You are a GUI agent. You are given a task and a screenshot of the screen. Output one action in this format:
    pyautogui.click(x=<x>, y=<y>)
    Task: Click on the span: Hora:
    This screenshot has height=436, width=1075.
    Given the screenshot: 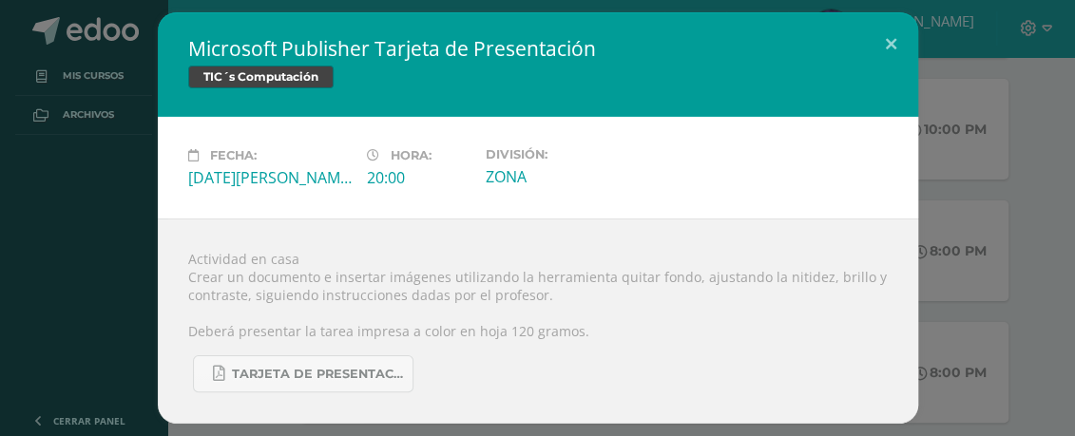 What is the action you would take?
    pyautogui.click(x=411, y=155)
    